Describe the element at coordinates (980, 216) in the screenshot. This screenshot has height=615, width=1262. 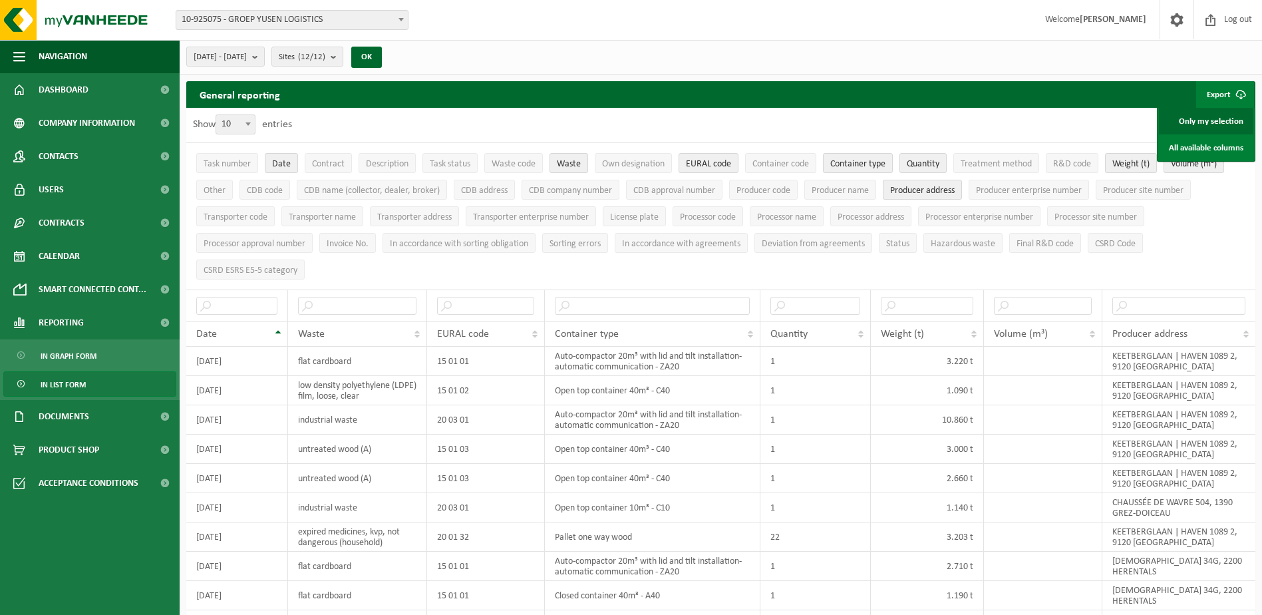
I see `button: Processor enterprise numberProcessor enterprise number: Activate to sort` at that location.